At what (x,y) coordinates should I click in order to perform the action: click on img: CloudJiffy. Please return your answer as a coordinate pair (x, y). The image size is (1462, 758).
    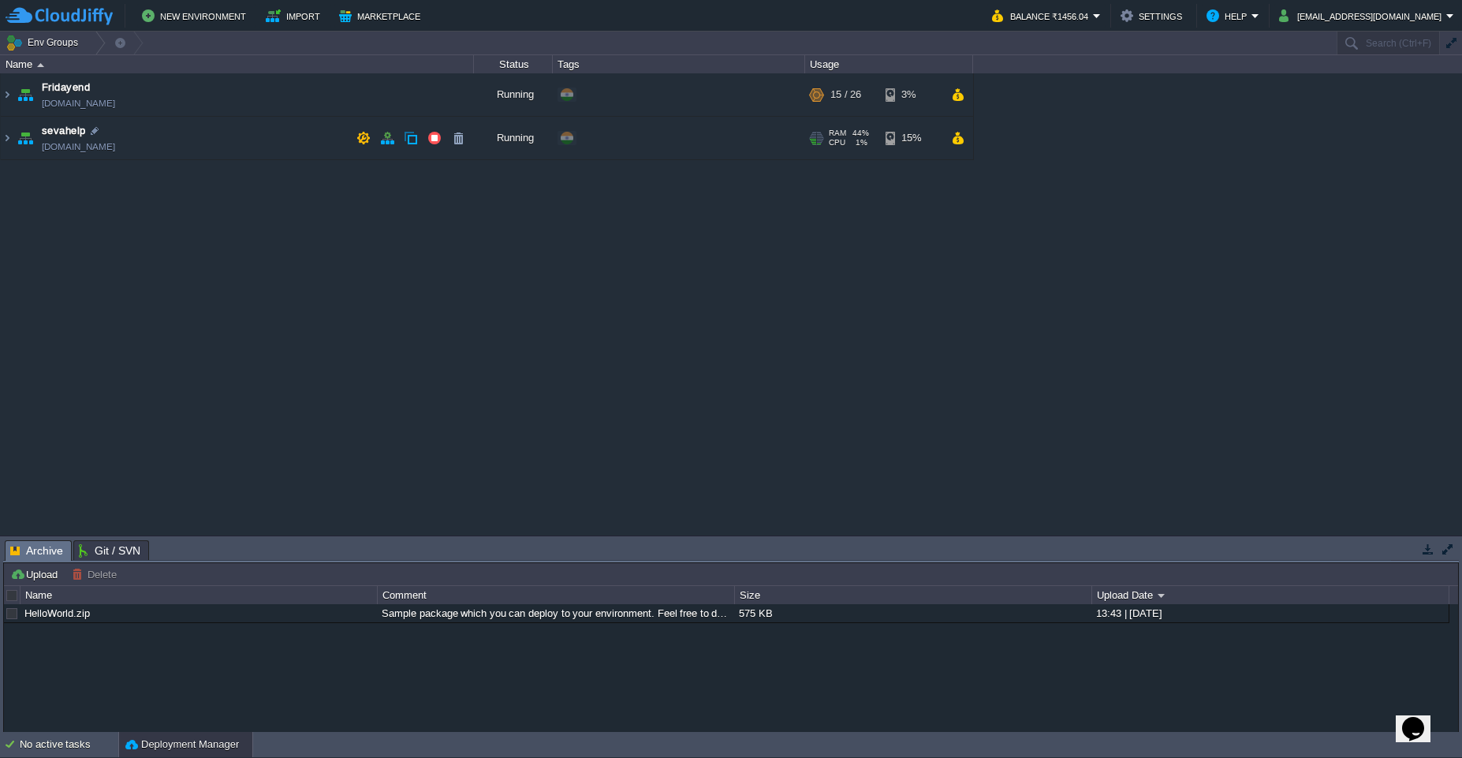
    Looking at the image, I should click on (59, 16).